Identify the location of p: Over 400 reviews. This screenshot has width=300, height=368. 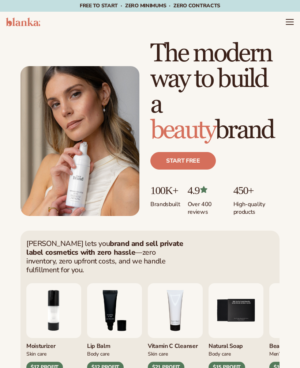
(207, 206).